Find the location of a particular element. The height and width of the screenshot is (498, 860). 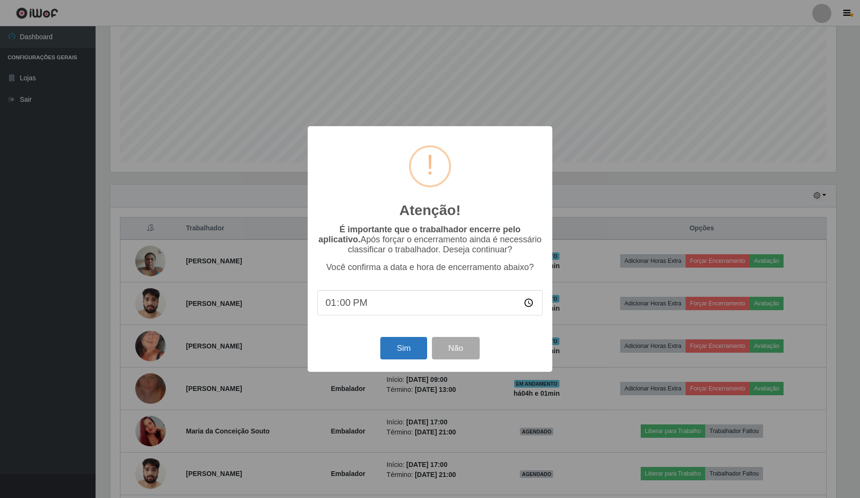

p: Você confirma a data e hora de encerramento abaixo? is located at coordinates (430, 267).